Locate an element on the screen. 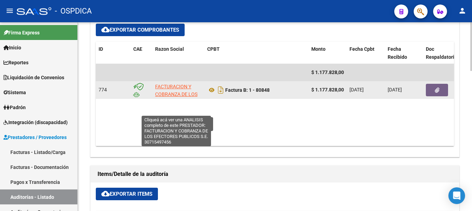 The image size is (472, 211). span: Sistema is located at coordinates (15, 92).